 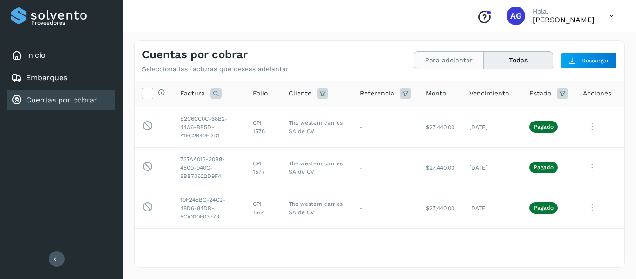 I want to click on a: Inicio, so click(x=36, y=55).